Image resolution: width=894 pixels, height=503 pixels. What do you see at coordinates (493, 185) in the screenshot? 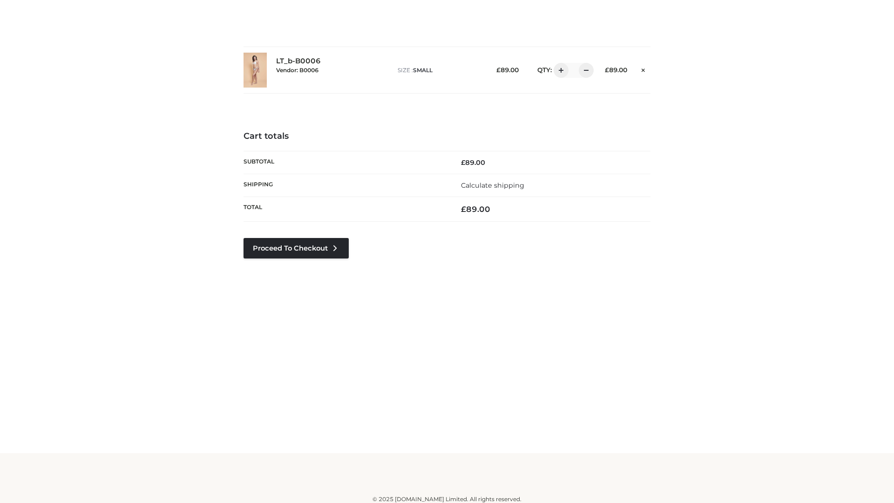
I see `a: Calculate shipping` at bounding box center [493, 185].